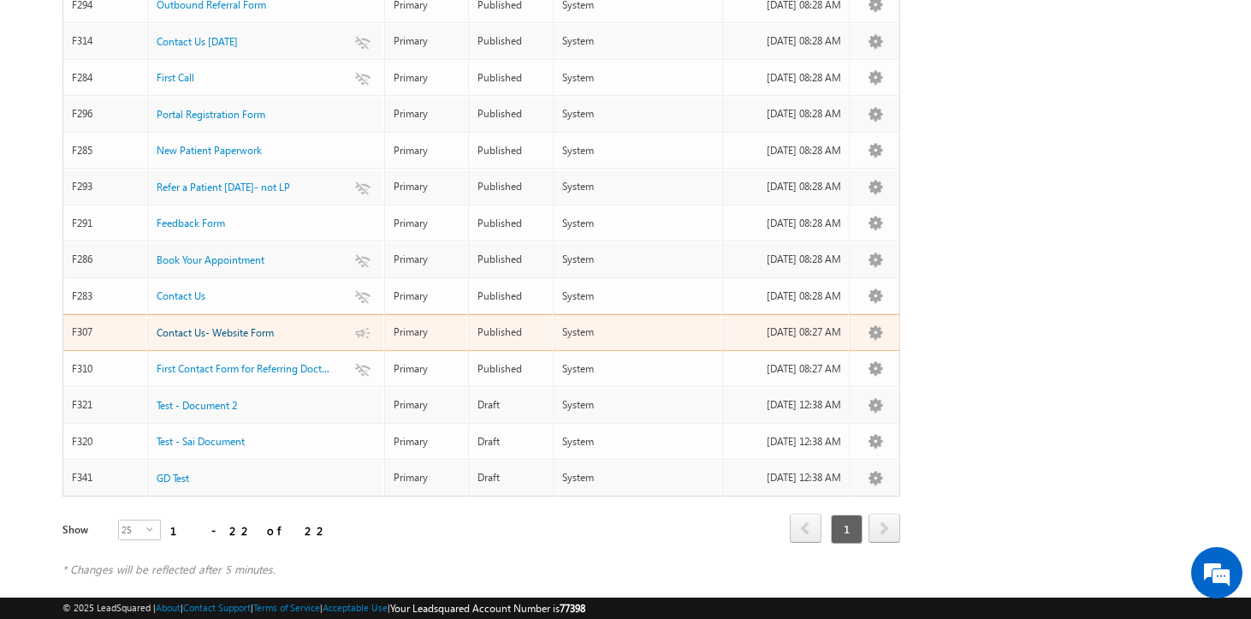 The height and width of the screenshot is (619, 1251). I want to click on span: Book Your Appointment, so click(211, 259).